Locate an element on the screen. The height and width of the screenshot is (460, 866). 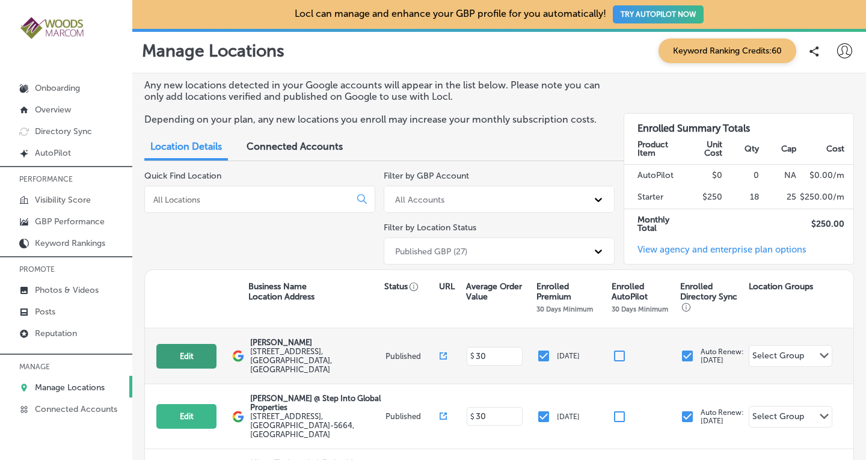
p: Posts is located at coordinates (45, 311).